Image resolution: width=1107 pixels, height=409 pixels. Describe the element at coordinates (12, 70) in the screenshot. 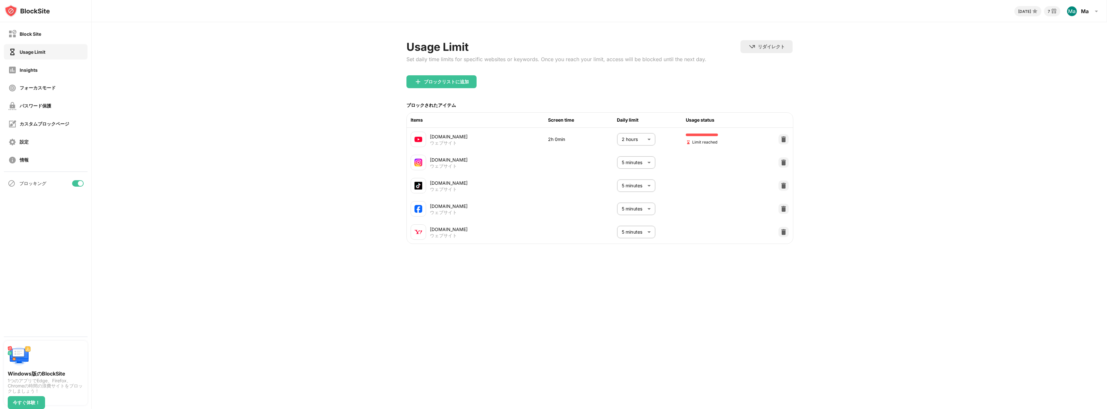

I see `img: insights-off.svg` at that location.